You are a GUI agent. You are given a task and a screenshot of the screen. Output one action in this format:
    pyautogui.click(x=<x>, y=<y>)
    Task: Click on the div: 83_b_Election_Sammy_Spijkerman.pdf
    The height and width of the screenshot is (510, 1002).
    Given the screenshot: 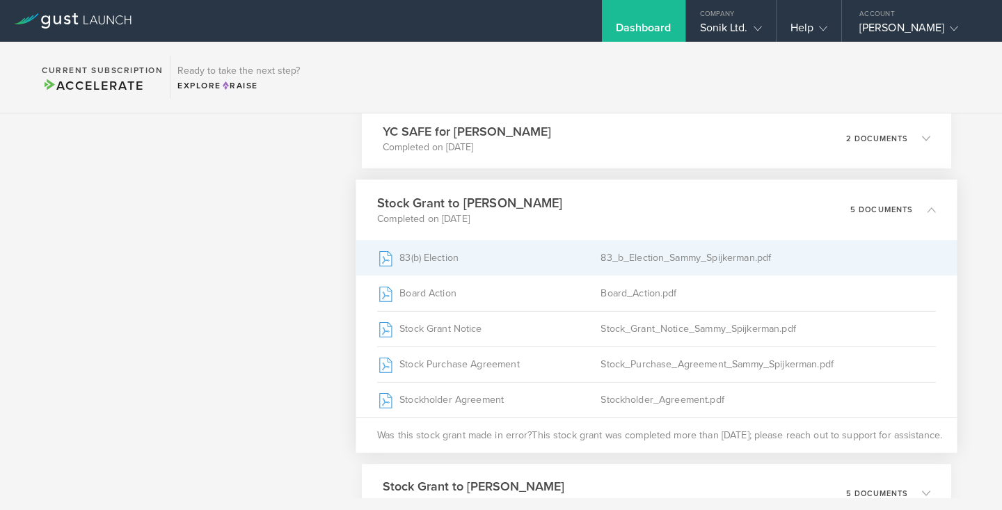 What is the action you would take?
    pyautogui.click(x=768, y=257)
    